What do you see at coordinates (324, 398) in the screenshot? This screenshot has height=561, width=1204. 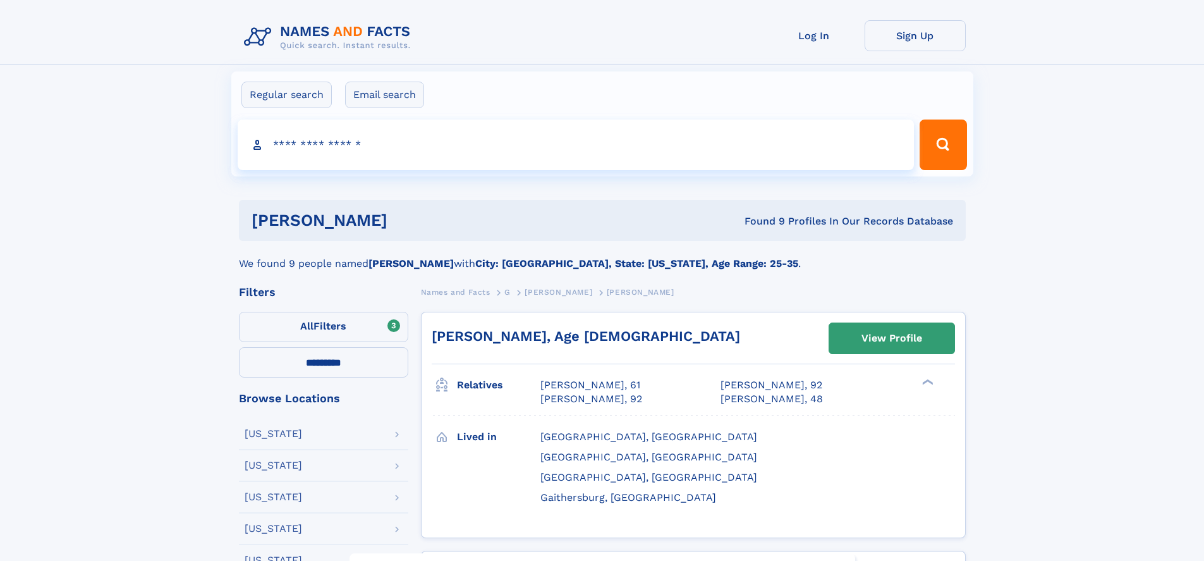 I see `div: Browse Locations` at bounding box center [324, 398].